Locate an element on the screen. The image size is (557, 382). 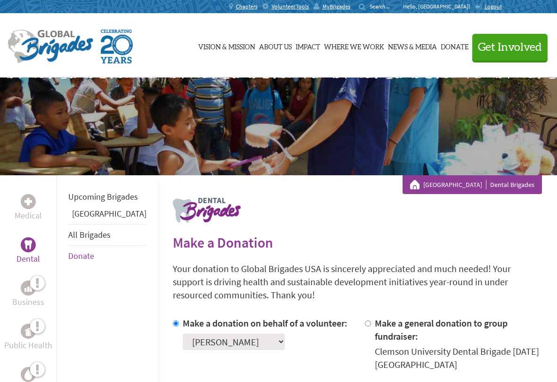
div: Public Health is located at coordinates (28, 332).